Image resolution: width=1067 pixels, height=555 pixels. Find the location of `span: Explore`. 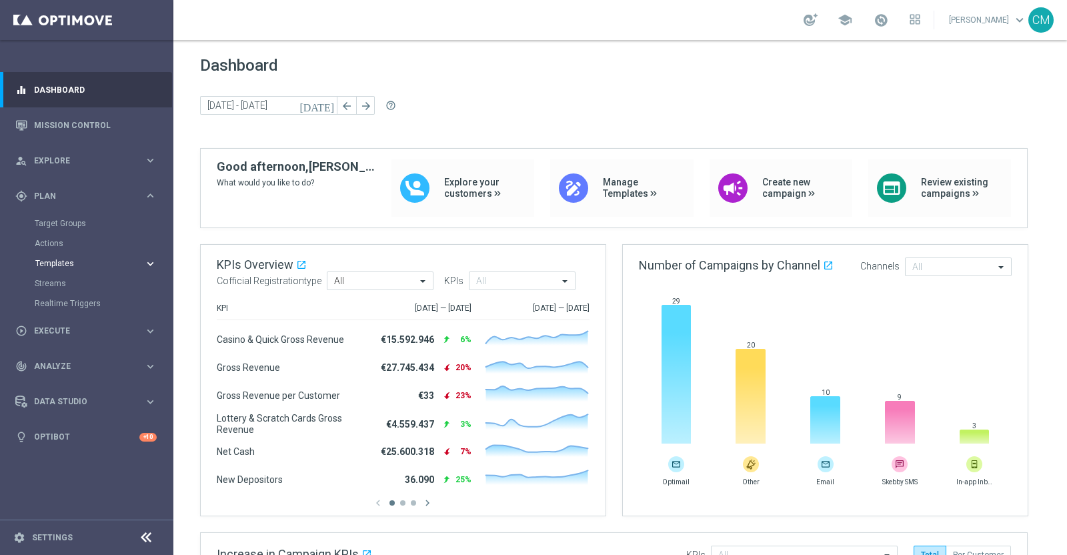

span: Explore is located at coordinates (89, 161).